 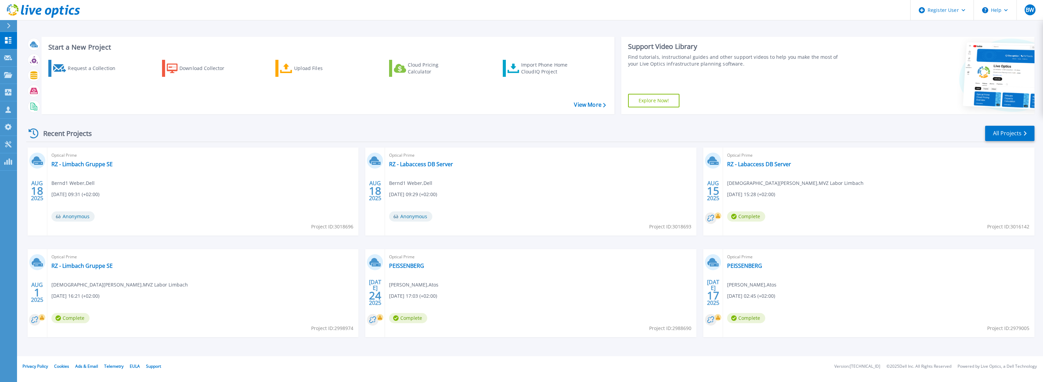 What do you see at coordinates (114, 366) in the screenshot?
I see `a: Telemetry` at bounding box center [114, 366].